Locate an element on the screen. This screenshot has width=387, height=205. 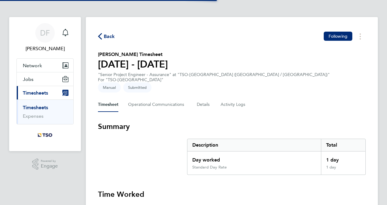
button: Jobs is located at coordinates (45, 79).